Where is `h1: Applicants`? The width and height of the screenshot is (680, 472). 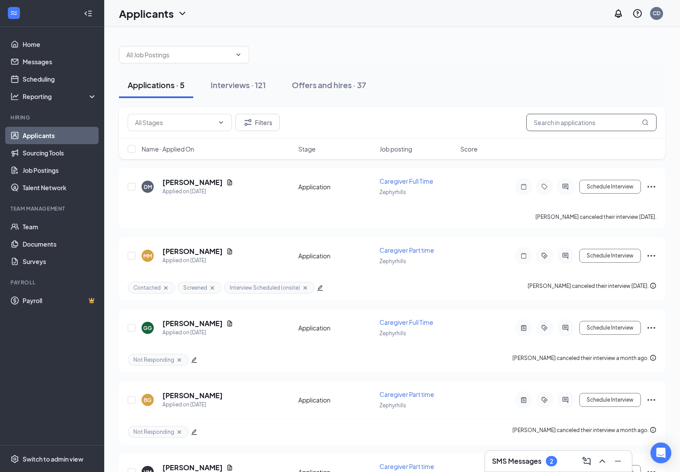 h1: Applicants is located at coordinates (146, 13).